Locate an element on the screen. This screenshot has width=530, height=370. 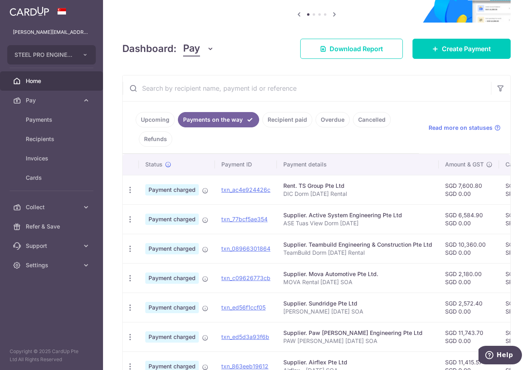
td: SGD 11,743.70 SGD 0.00 is located at coordinates (469, 336).